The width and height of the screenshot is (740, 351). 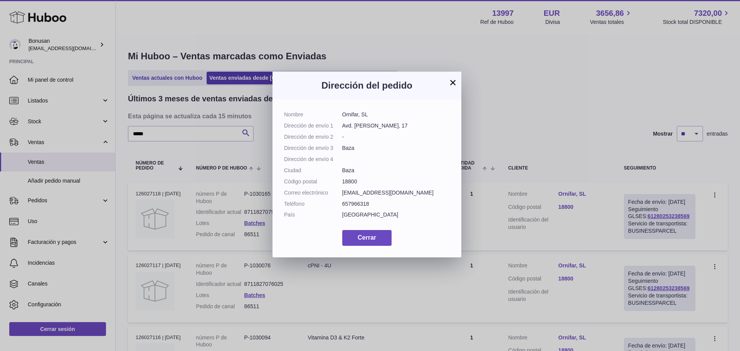 I want to click on dd: 657966318, so click(x=396, y=204).